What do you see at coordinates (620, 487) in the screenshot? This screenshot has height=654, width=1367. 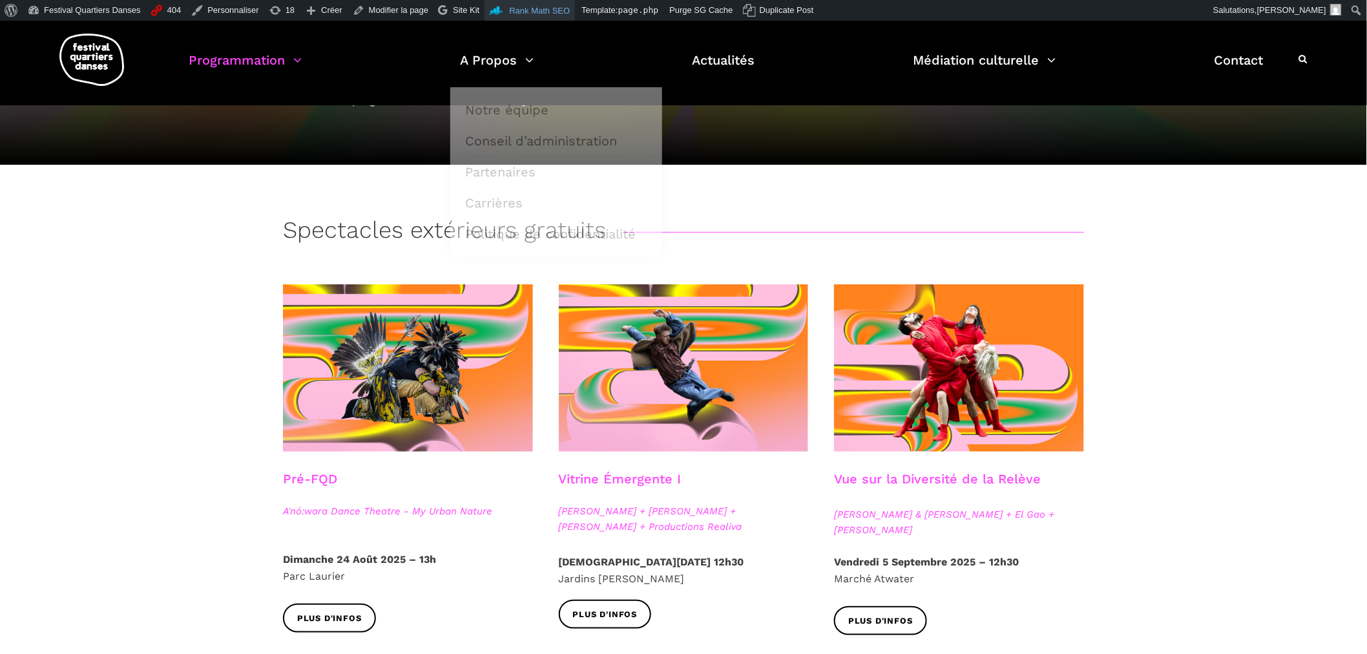 I see `h3: Vitrine Émergente I` at bounding box center [620, 487].